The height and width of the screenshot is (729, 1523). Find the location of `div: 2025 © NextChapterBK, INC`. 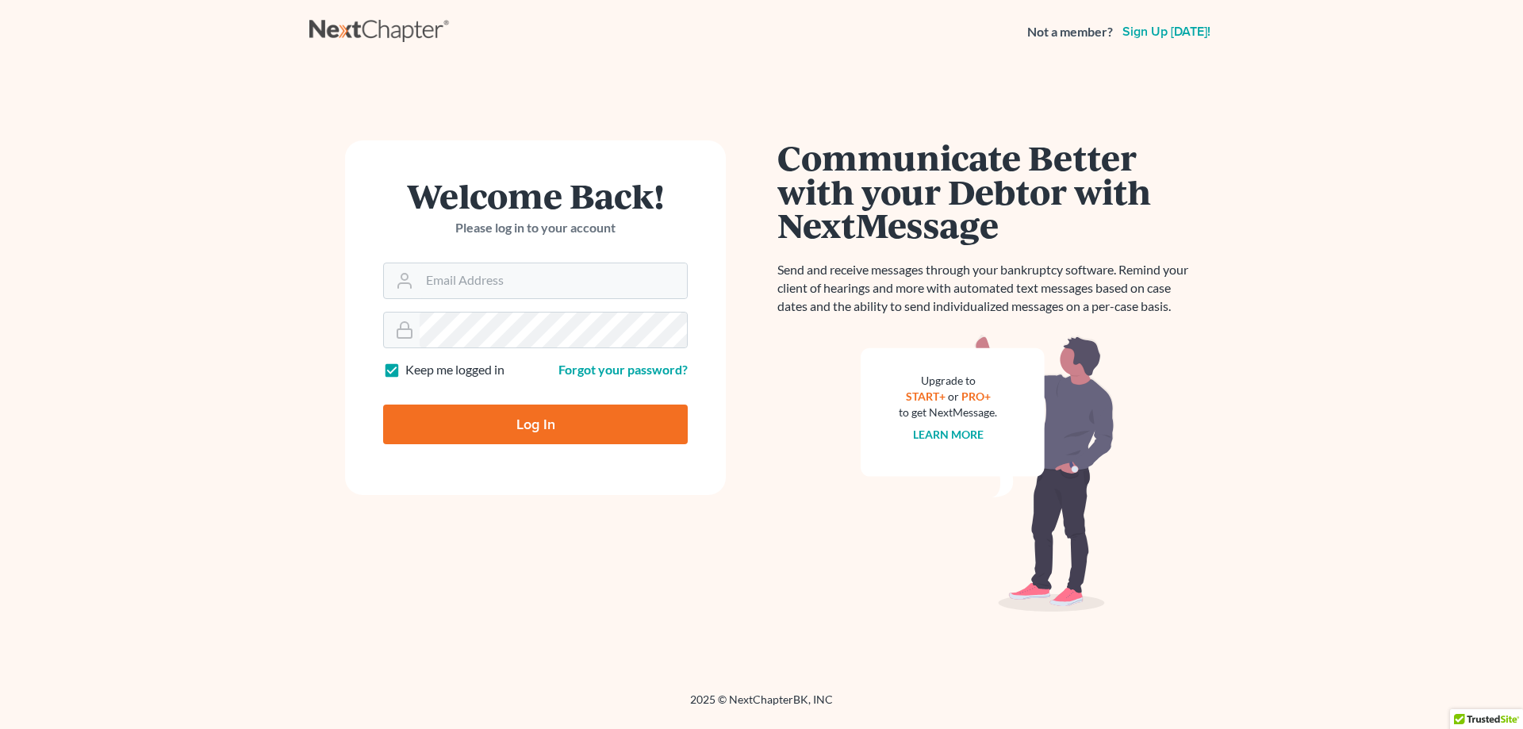

div: 2025 © NextChapterBK, INC is located at coordinates (761, 706).